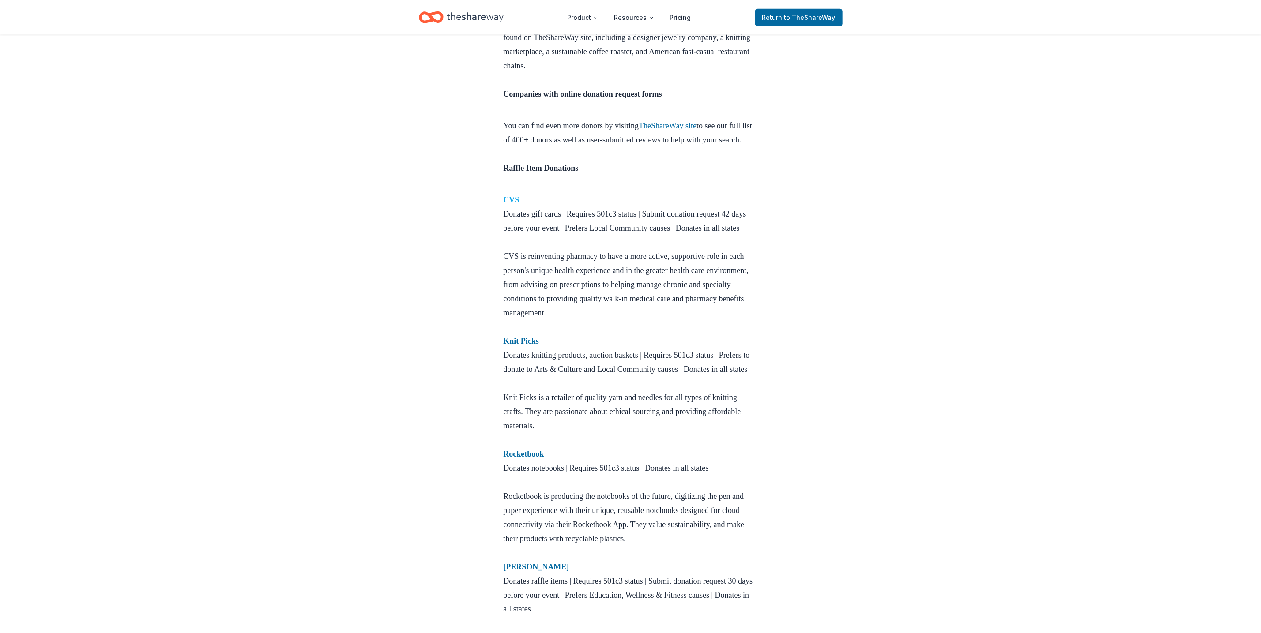  Describe the element at coordinates (631, 45) in the screenshot. I see `p: Need help getting started? If you’re new to requesting donations, you’ve come to the right place;...` at that location.